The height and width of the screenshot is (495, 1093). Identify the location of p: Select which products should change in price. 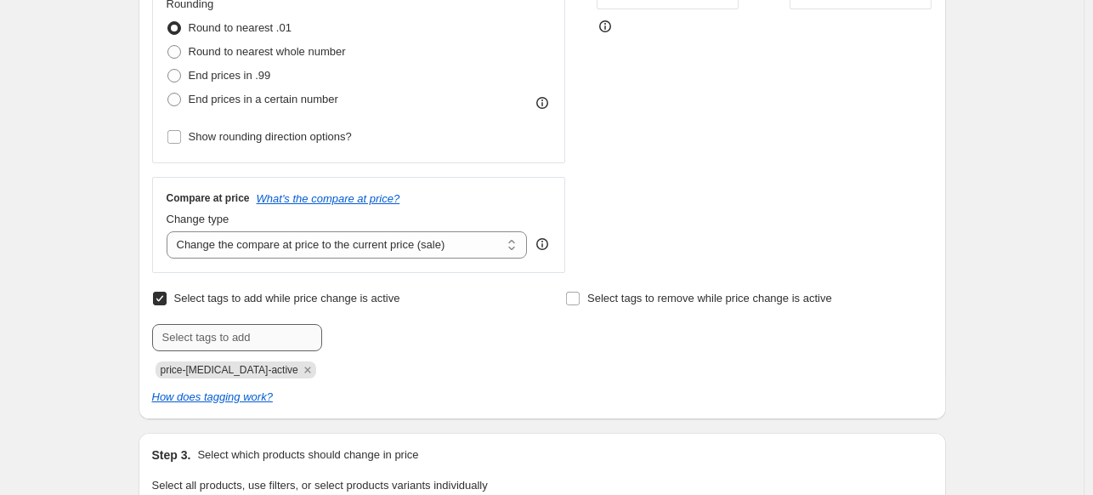
(308, 455).